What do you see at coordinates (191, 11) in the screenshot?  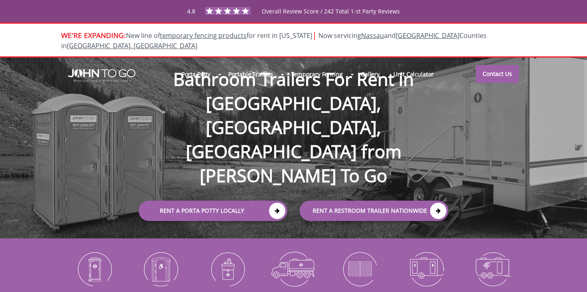 I see `span: 4.8` at bounding box center [191, 11].